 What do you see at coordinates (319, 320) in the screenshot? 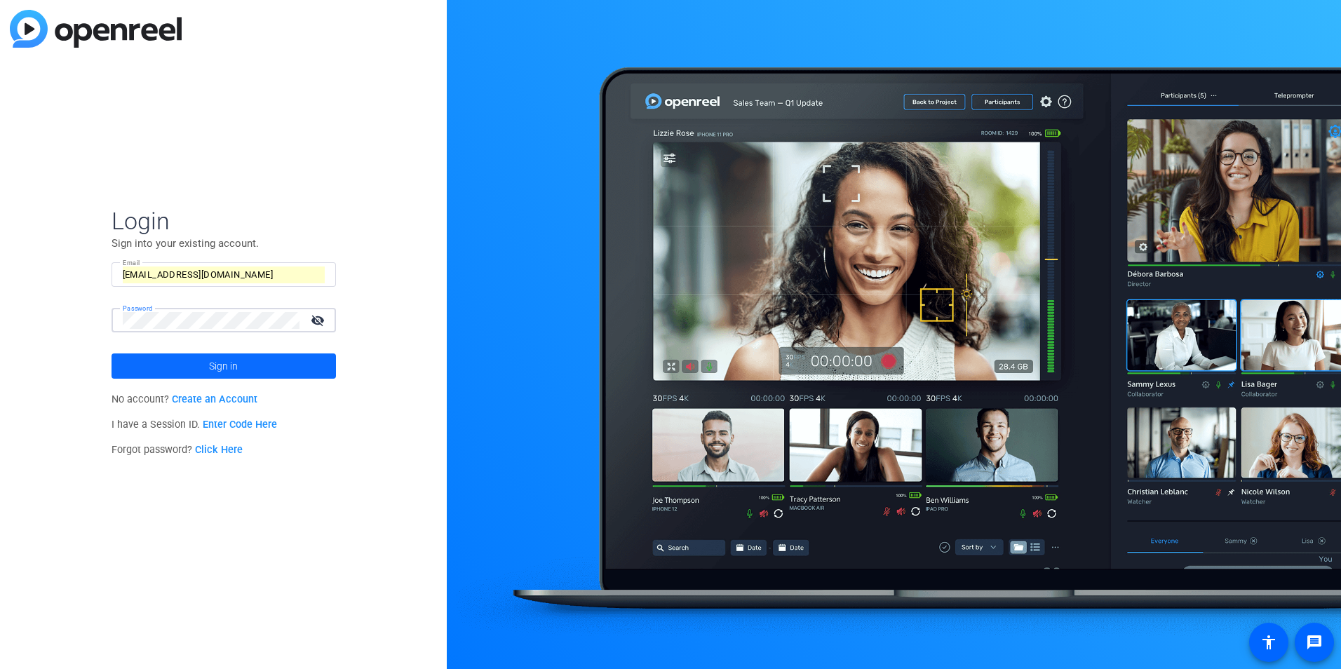
I see `mat-icon: visibility_off` at bounding box center [319, 320].